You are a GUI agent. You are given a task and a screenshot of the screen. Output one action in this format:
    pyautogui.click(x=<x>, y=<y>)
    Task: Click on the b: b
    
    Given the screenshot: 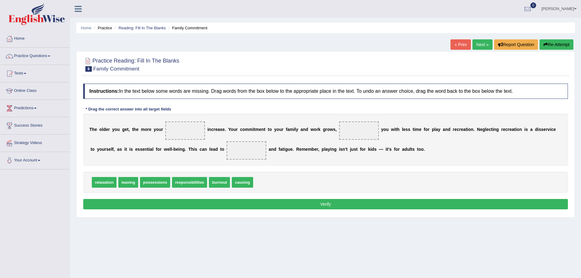 What is the action you would take?
    pyautogui.click(x=313, y=149)
    